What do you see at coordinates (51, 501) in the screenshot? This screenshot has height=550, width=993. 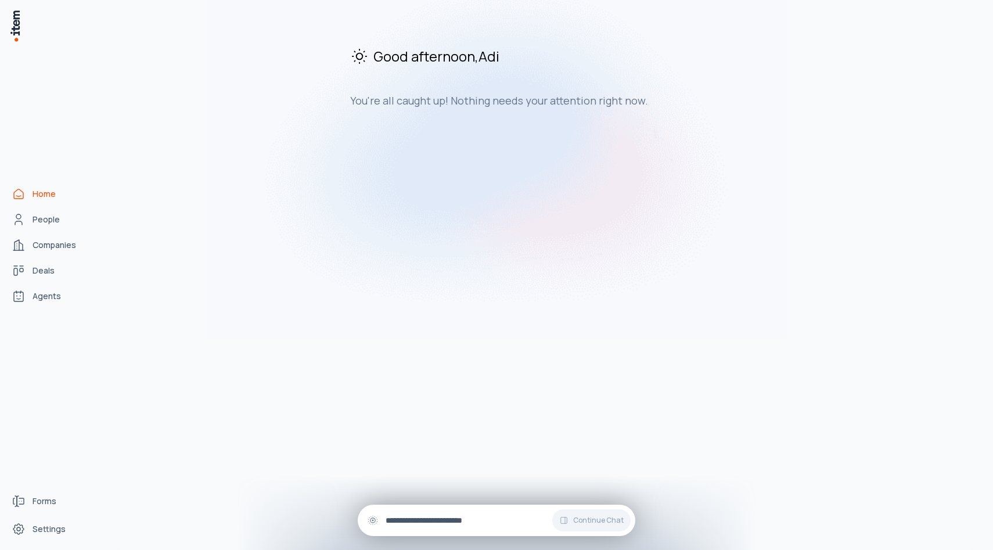 I see `a: Forms` at bounding box center [51, 501].